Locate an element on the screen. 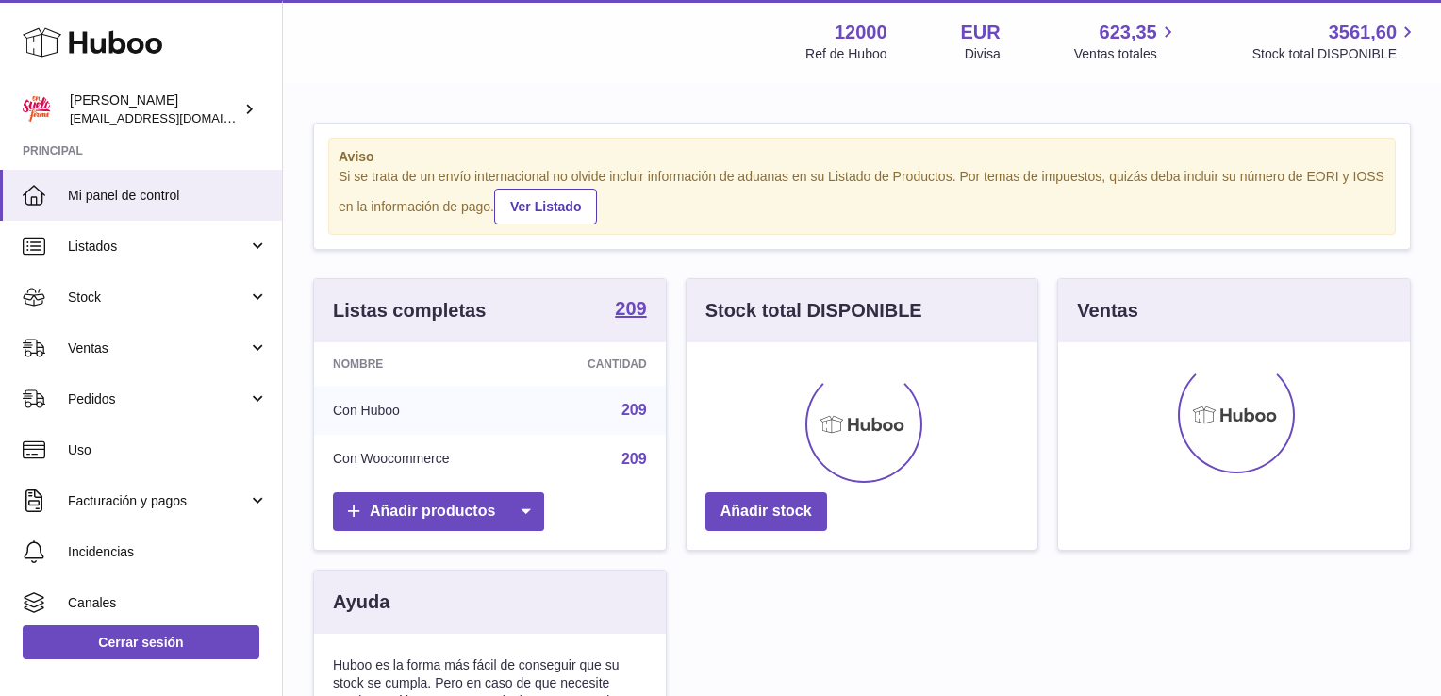 This screenshot has height=696, width=1441. h3: Stock total DISPONIBLE is located at coordinates (814, 310).